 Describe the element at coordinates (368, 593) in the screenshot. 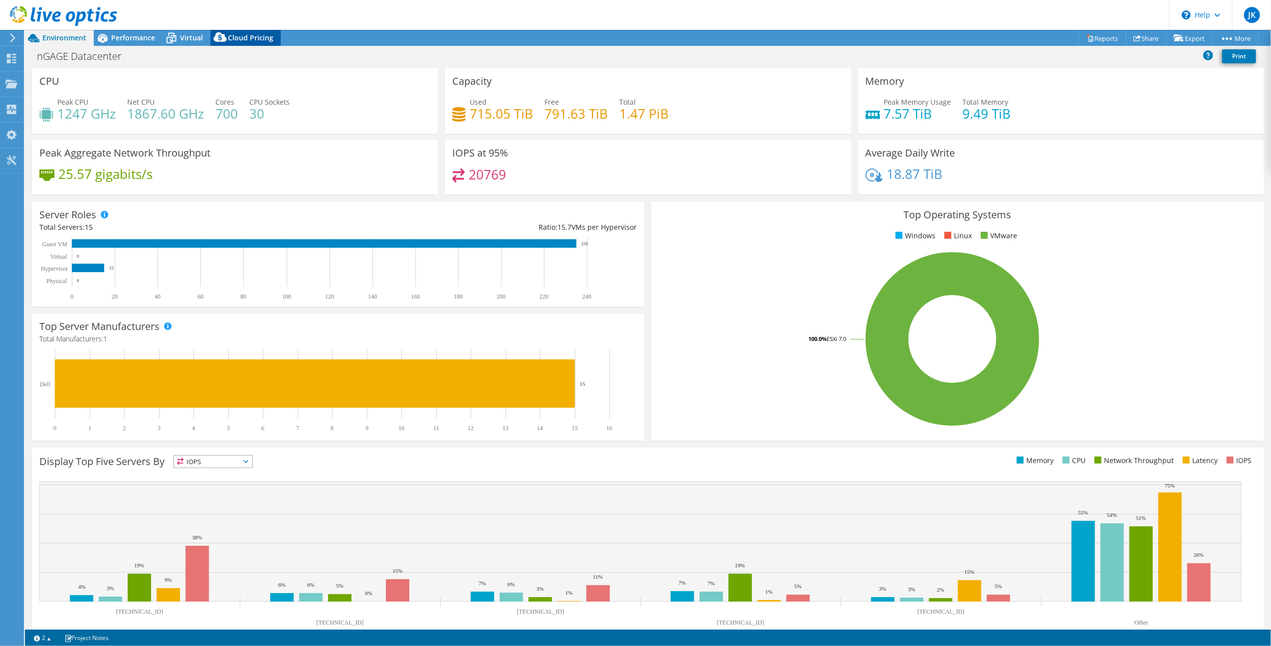

I see `text: 0%` at that location.